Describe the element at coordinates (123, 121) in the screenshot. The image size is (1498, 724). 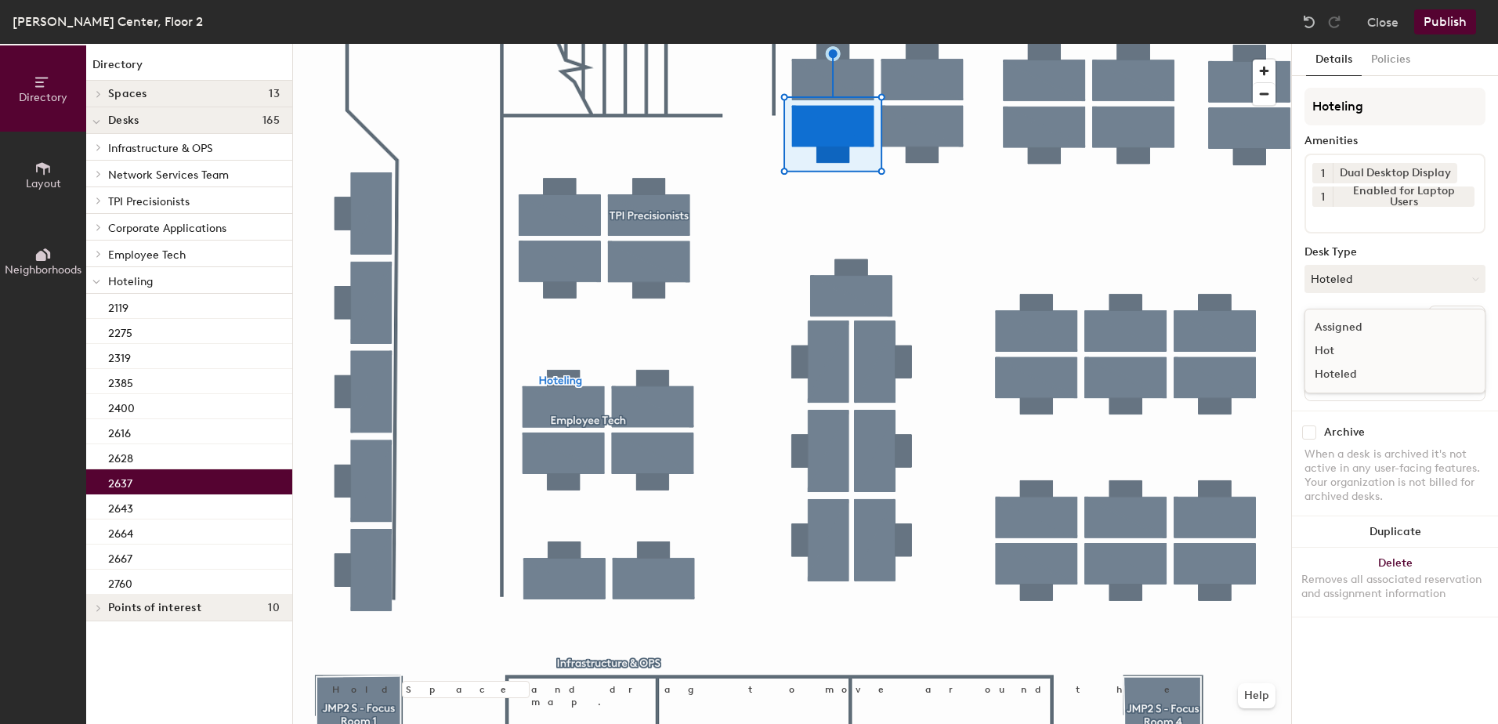
I see `span: Desks` at that location.